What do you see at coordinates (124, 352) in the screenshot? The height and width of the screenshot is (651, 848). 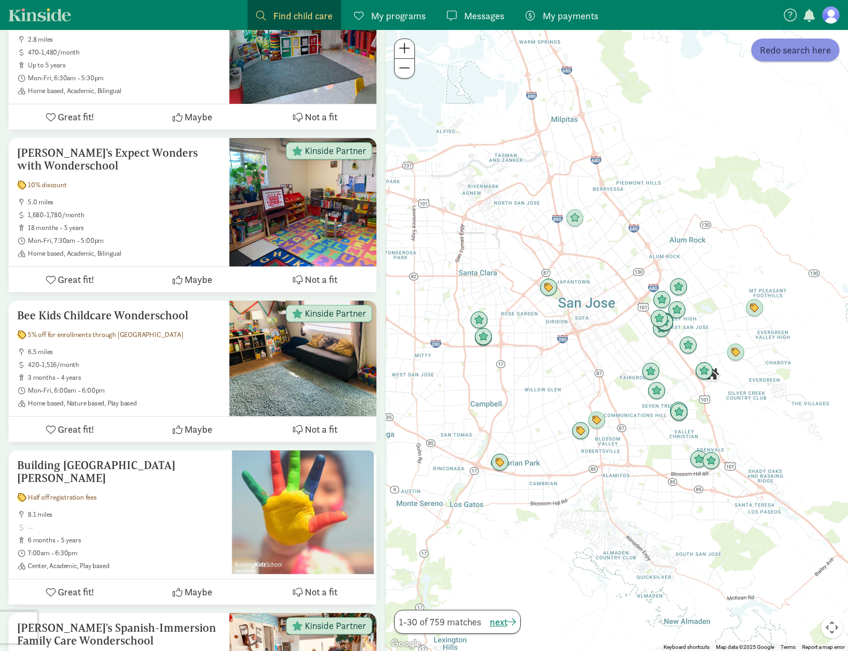 I see `span: 6.5 miles` at bounding box center [124, 352].